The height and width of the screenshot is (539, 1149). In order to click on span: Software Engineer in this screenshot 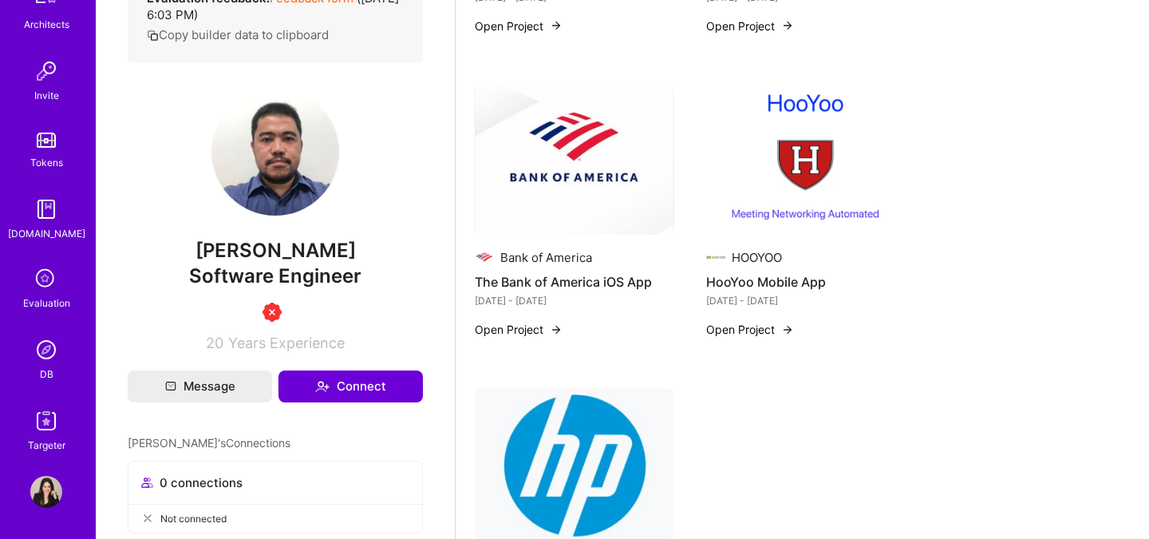, I will do `click(275, 275)`.